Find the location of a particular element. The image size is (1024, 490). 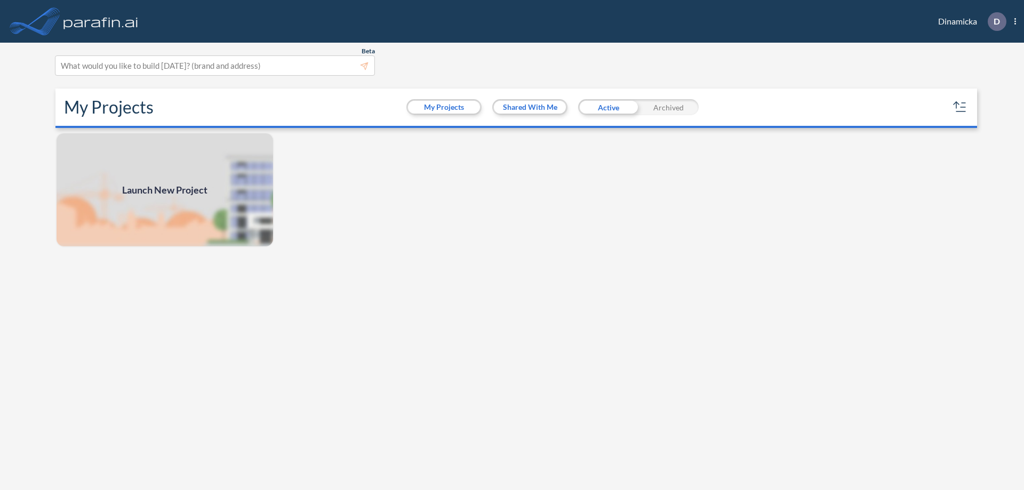

a: Launch New Project is located at coordinates (165, 190).